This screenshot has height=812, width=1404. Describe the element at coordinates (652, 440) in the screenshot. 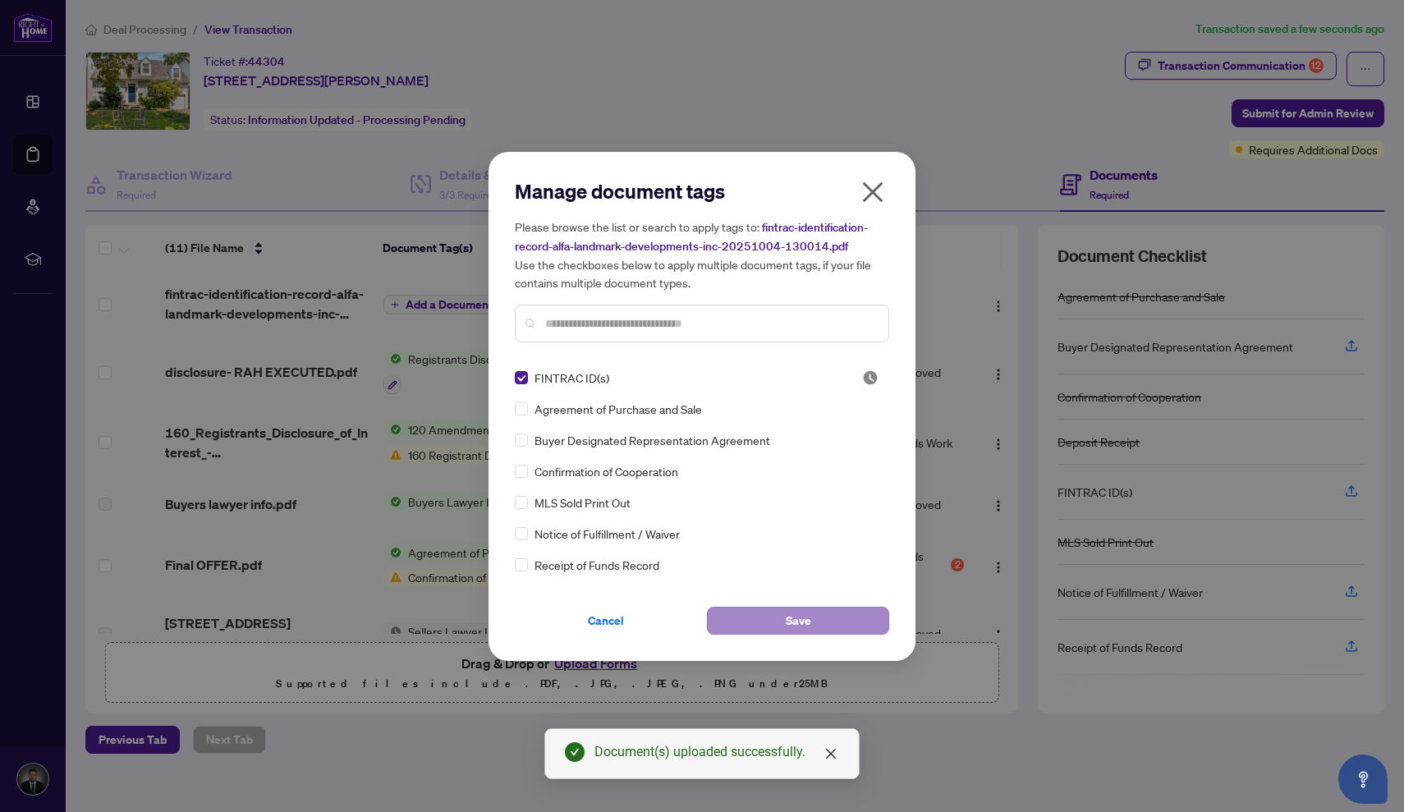

I see `span: Buyer Designated Representation Agreement` at that location.